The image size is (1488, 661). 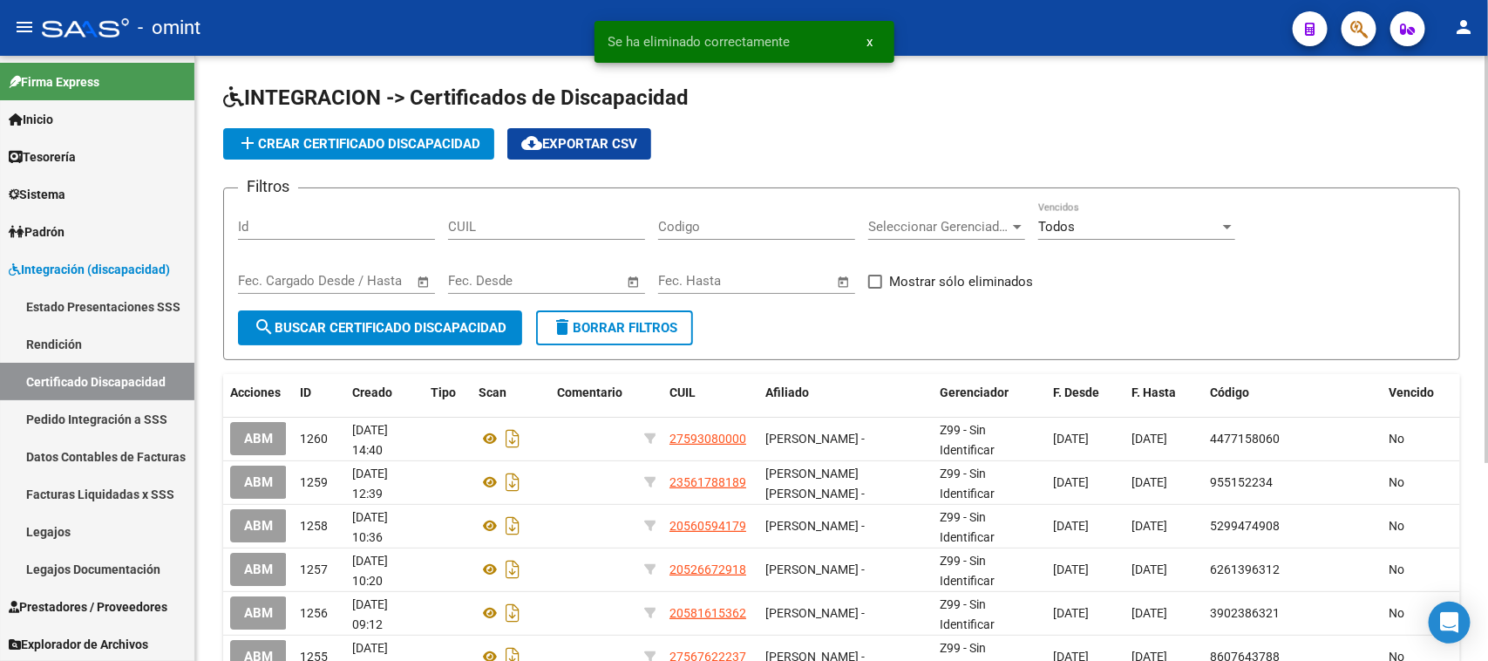 I want to click on datatable-header-cell: F. Hasta, so click(x=1163, y=392).